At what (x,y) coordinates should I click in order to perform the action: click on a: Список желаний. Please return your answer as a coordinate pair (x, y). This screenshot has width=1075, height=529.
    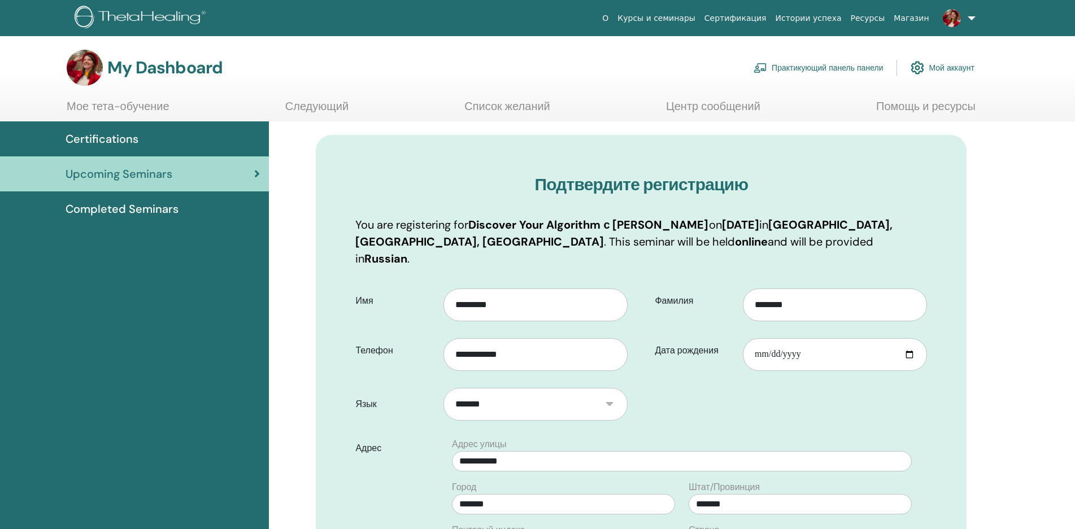
    Looking at the image, I should click on (507, 110).